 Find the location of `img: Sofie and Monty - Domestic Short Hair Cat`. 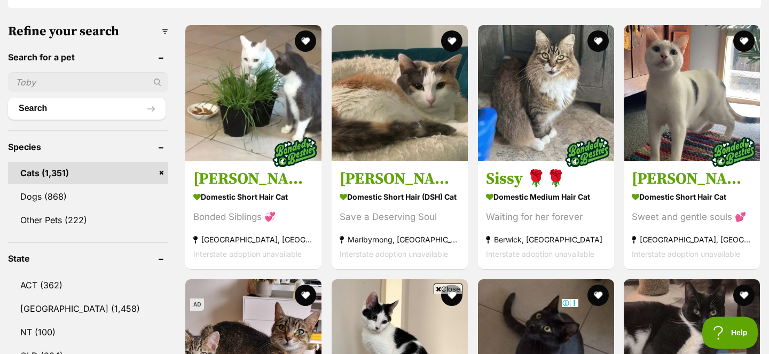

img: Sofie and Monty - Domestic Short Hair Cat is located at coordinates (692, 93).